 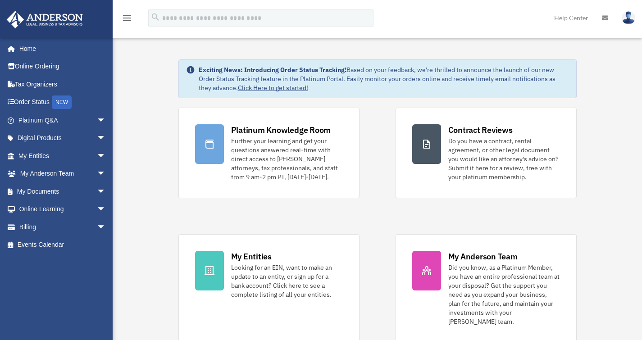 What do you see at coordinates (251, 256) in the screenshot?
I see `div: My Entities` at bounding box center [251, 256].